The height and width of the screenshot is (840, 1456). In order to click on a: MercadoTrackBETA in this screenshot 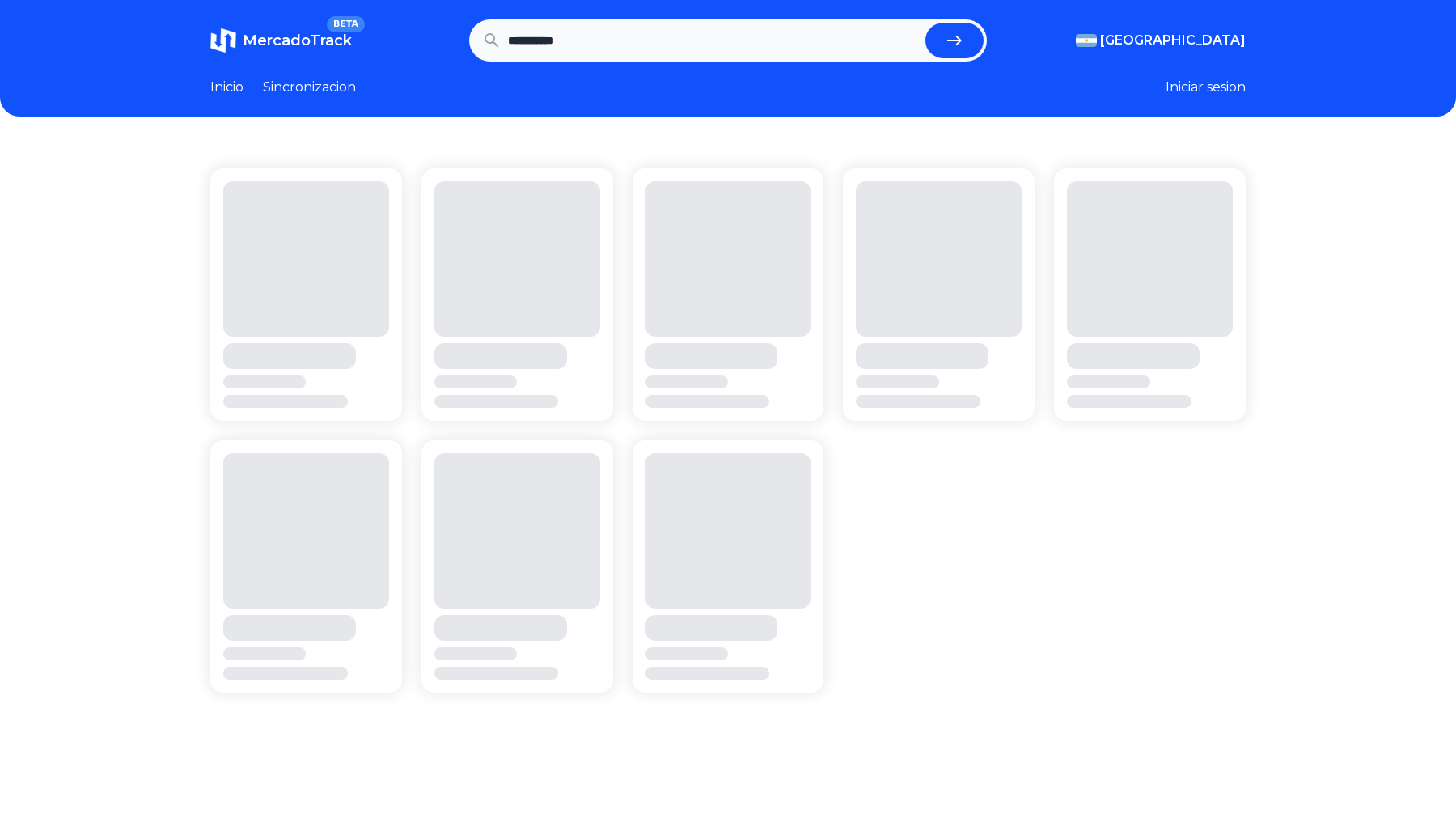, I will do `click(281, 40)`.